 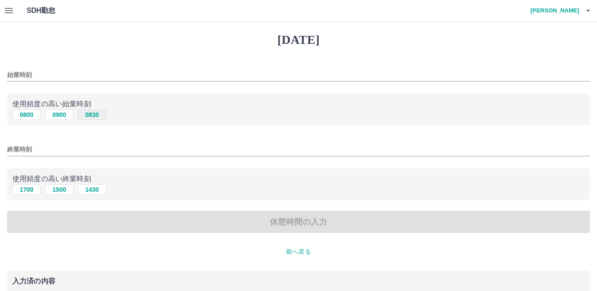 What do you see at coordinates (298, 104) in the screenshot?
I see `p: 使用頻度の高い始業時刻` at bounding box center [298, 104].